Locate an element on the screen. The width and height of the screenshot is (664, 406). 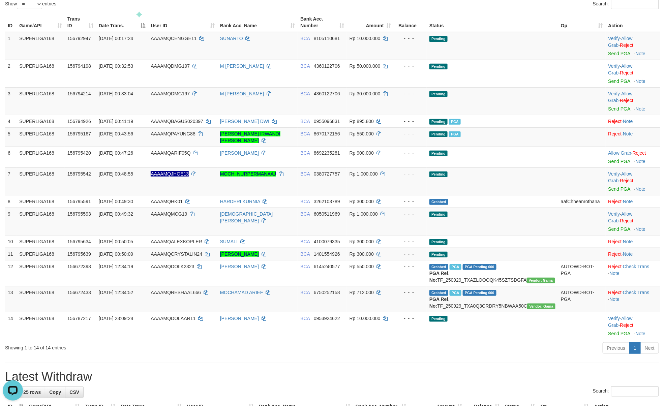
td: aafChheanrothana is located at coordinates (582, 201).